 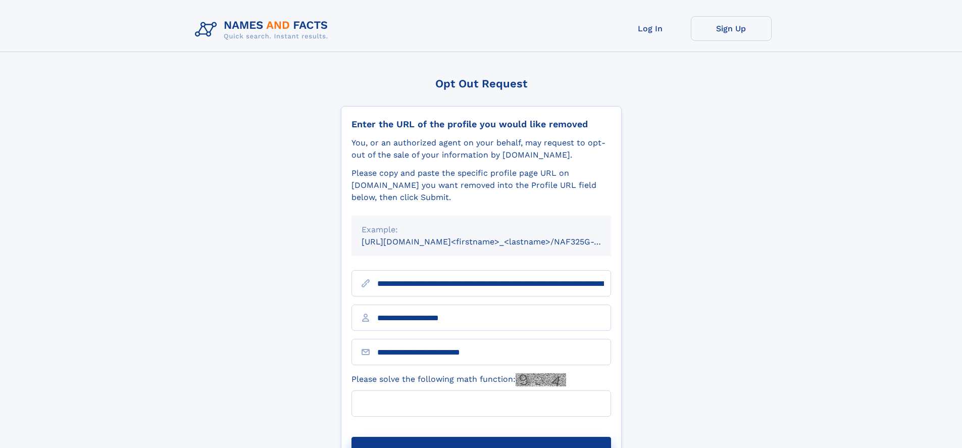 What do you see at coordinates (481, 149) in the screenshot?
I see `div: You, or an authorized agent on your behalf, may request to opt-out of the sale of your informatio...` at bounding box center [481, 149].